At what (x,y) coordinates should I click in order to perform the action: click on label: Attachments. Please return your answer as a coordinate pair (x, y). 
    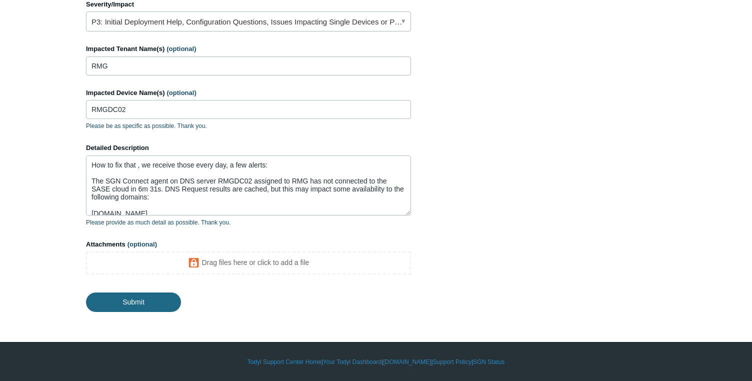
    Looking at the image, I should click on (249, 245).